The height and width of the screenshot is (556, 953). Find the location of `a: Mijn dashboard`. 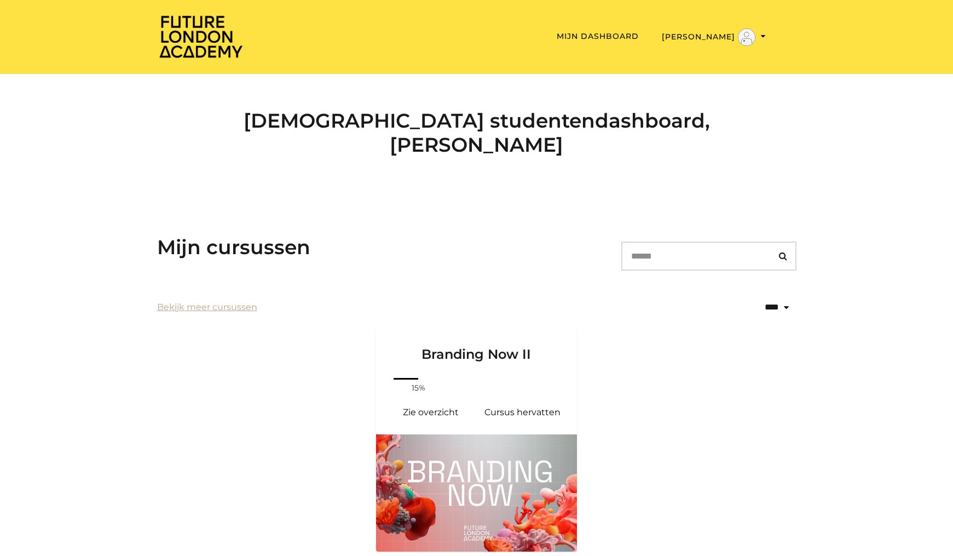

a: Mijn dashboard is located at coordinates (598, 36).